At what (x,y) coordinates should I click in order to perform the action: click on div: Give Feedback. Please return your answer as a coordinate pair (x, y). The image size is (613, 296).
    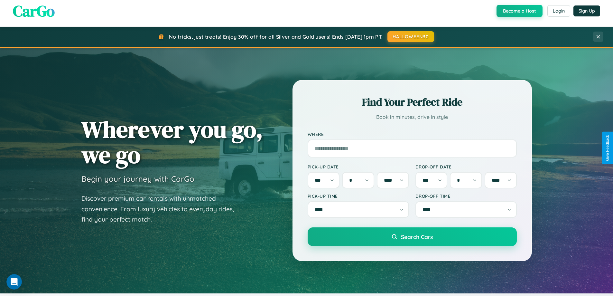
    Looking at the image, I should click on (607, 148).